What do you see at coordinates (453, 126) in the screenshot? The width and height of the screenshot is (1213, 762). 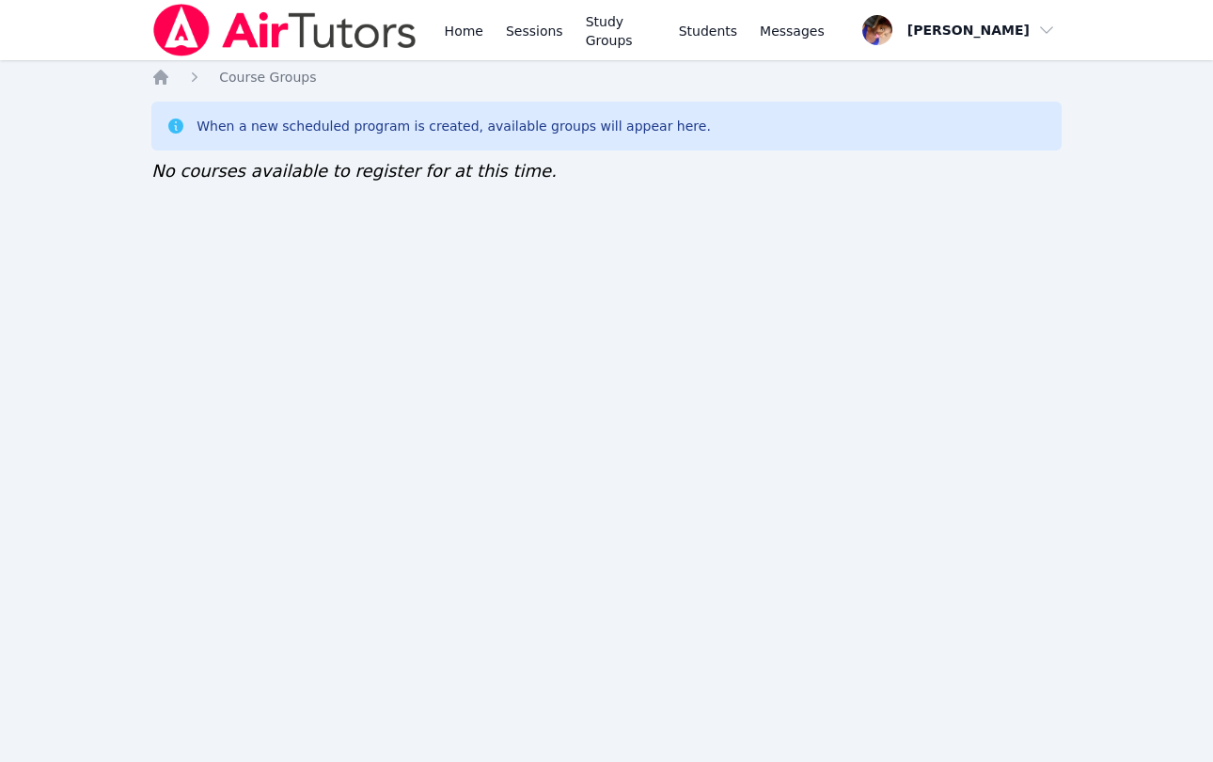 I see `div: When a new scheduled program is created, available groups will appear here.` at bounding box center [453, 126].